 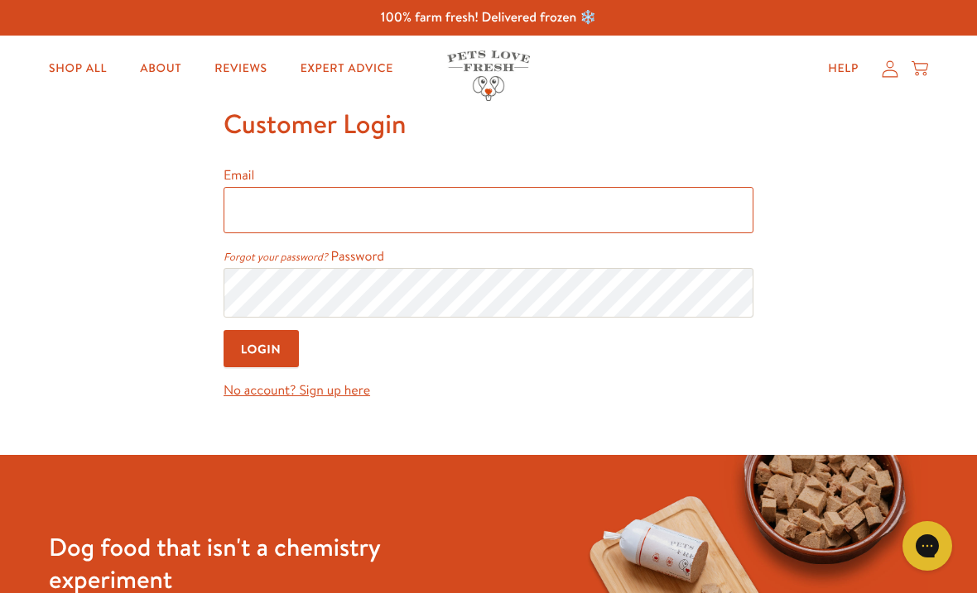 What do you see at coordinates (238, 175) in the screenshot?
I see `label: Email` at bounding box center [238, 175].